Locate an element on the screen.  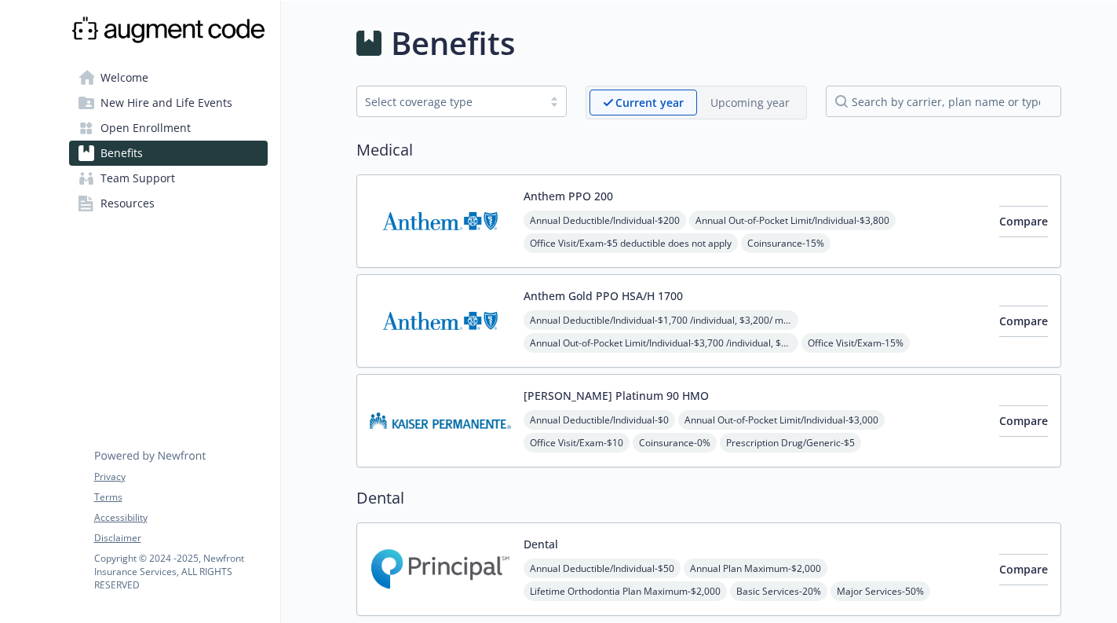
p: Current year is located at coordinates (649, 102).